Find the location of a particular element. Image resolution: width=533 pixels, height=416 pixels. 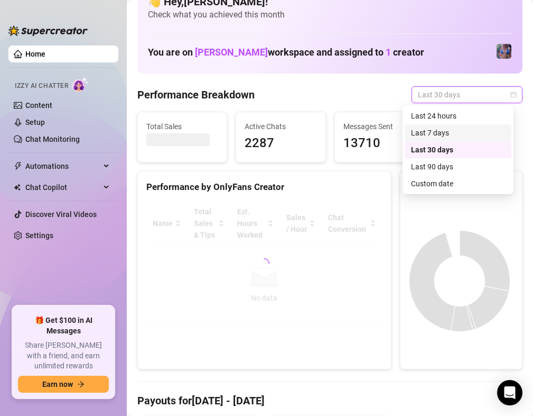

span: Messages Sent is located at coordinates (380, 126).